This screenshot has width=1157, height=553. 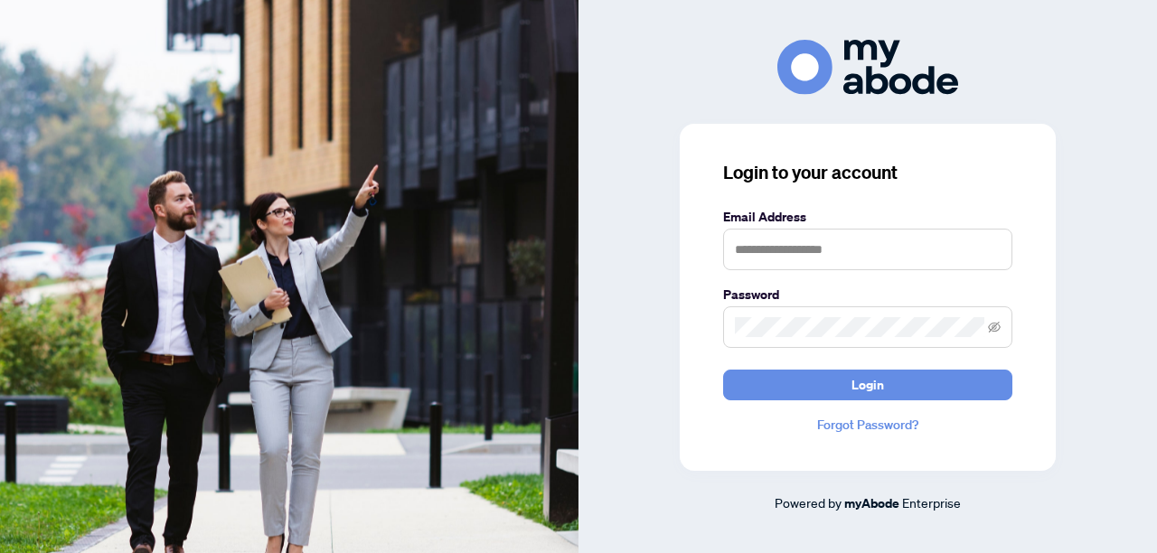 What do you see at coordinates (868, 385) in the screenshot?
I see `button: Login` at bounding box center [868, 385].